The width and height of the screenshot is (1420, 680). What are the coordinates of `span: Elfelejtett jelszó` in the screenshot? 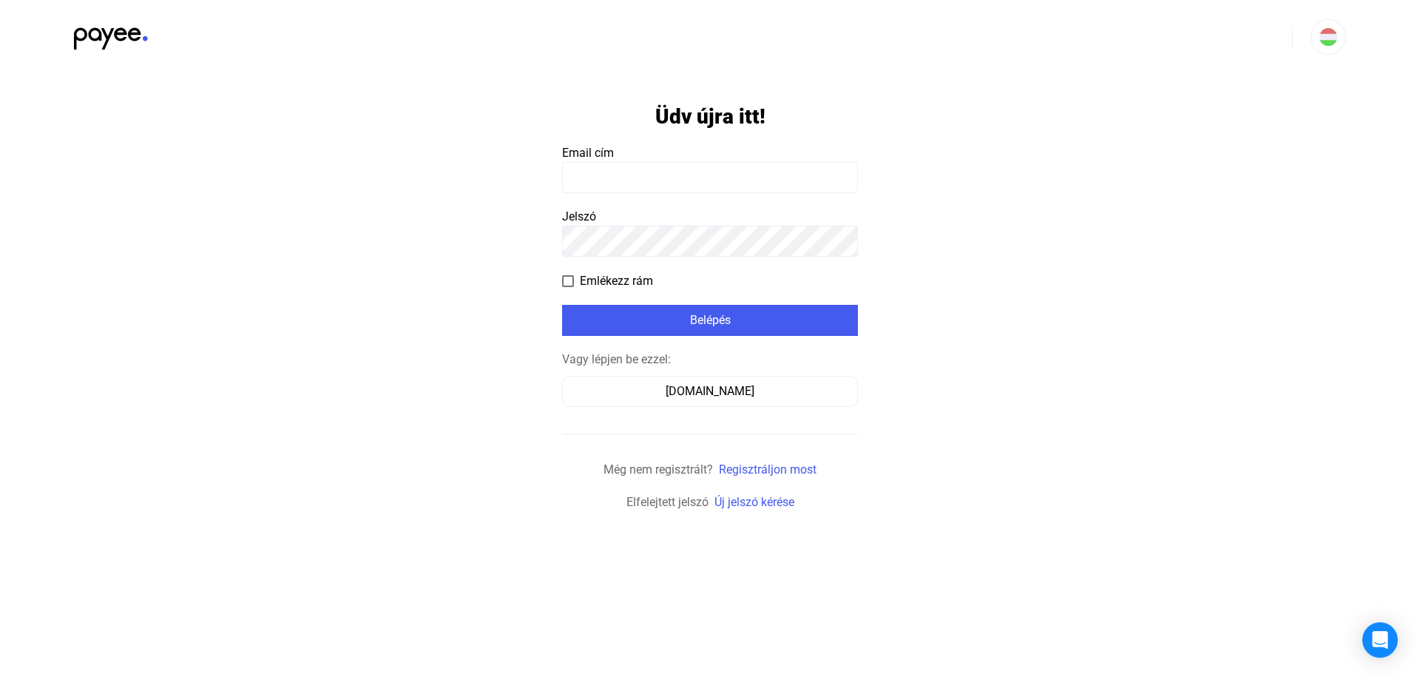 It's located at (667, 502).